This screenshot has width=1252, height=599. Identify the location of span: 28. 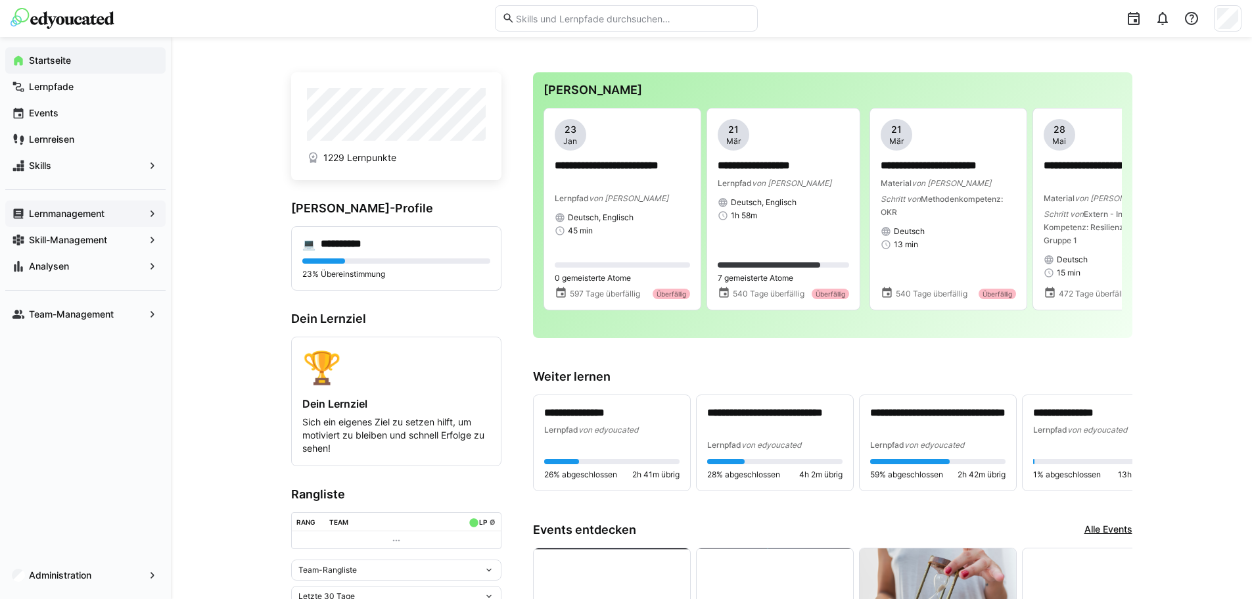
(1059, 129).